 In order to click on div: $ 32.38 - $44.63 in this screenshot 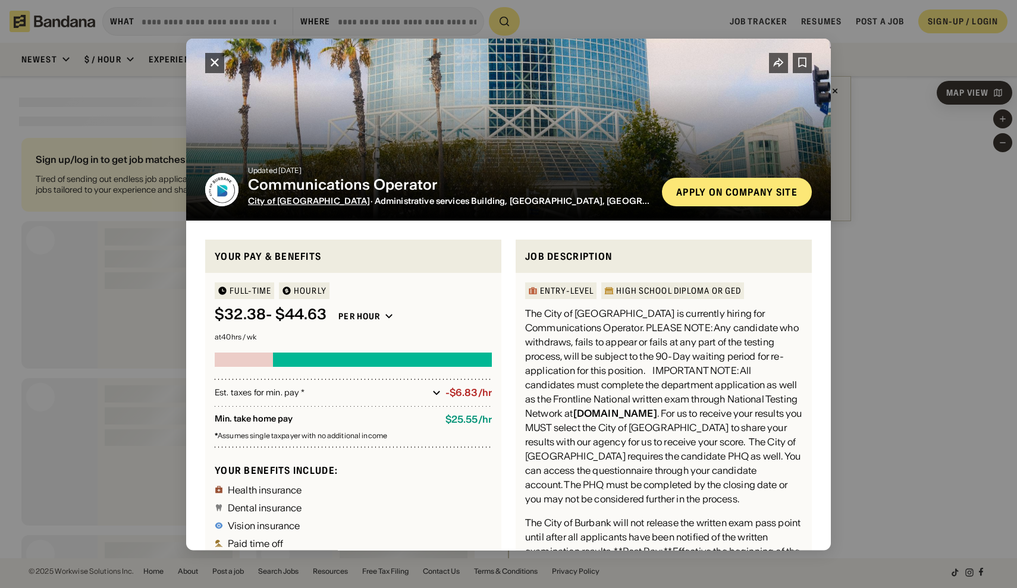, I will do `click(271, 315)`.